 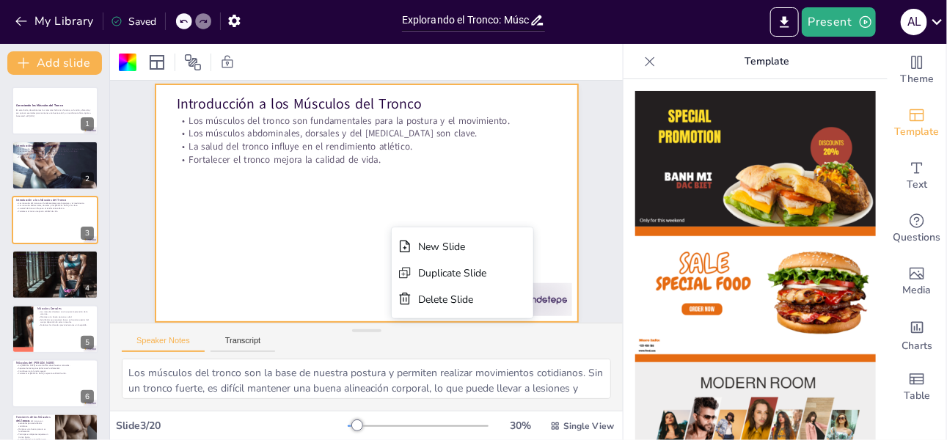 I want to click on p: Contribuyen a la función sexual., so click(x=55, y=371).